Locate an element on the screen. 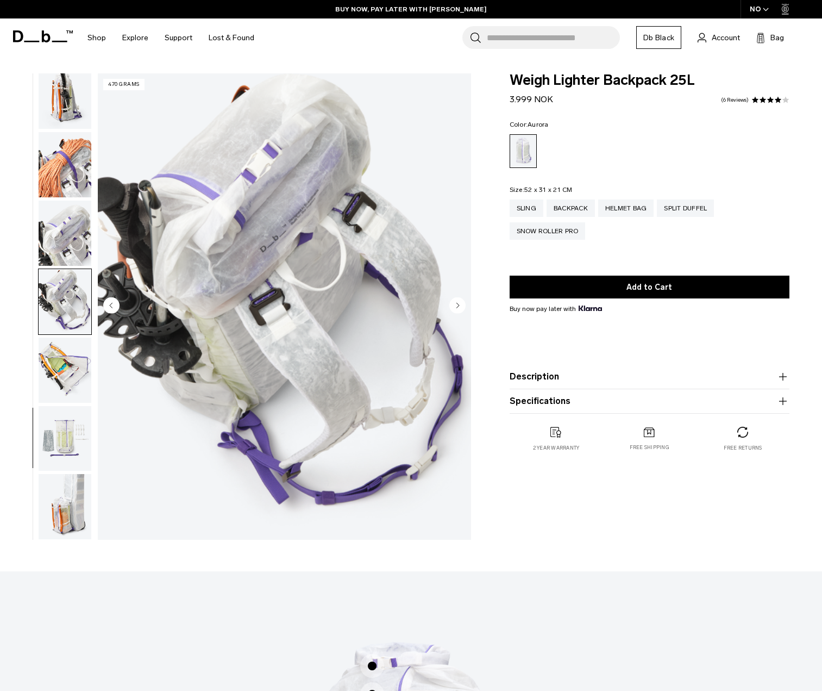  a: Explore is located at coordinates (135, 38).